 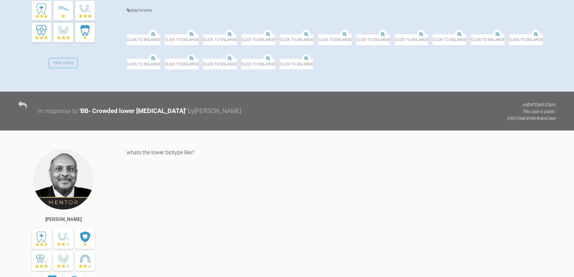 What do you see at coordinates (63, 179) in the screenshot?
I see `img: Utpalendu Bose` at bounding box center [63, 179].